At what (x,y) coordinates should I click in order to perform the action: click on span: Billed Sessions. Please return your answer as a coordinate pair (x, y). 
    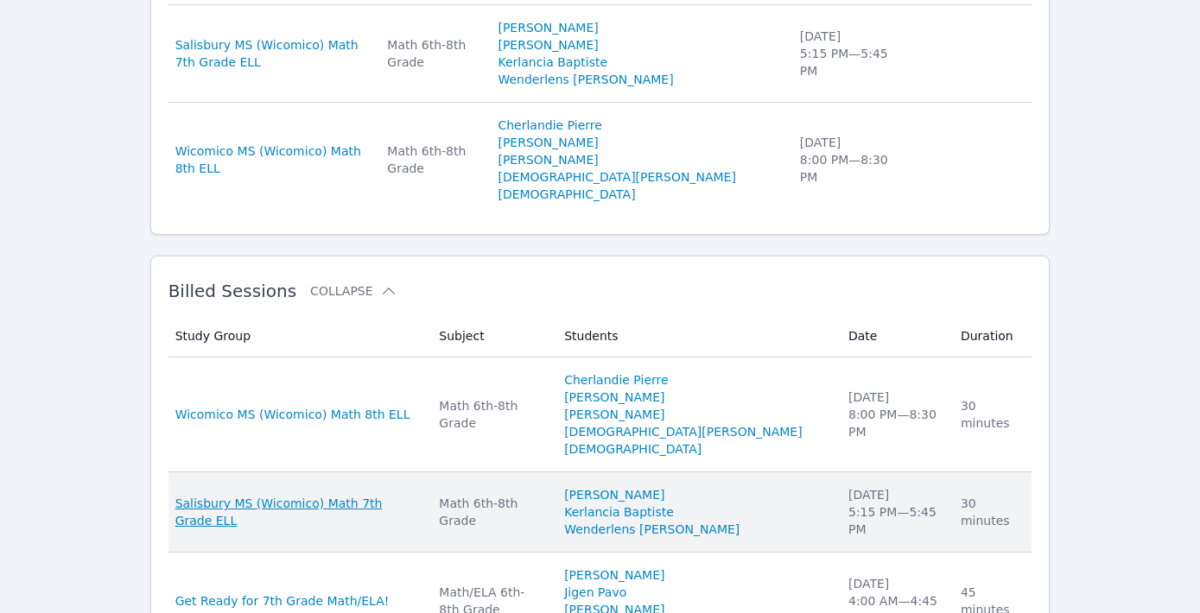
    Looking at the image, I should click on (232, 291).